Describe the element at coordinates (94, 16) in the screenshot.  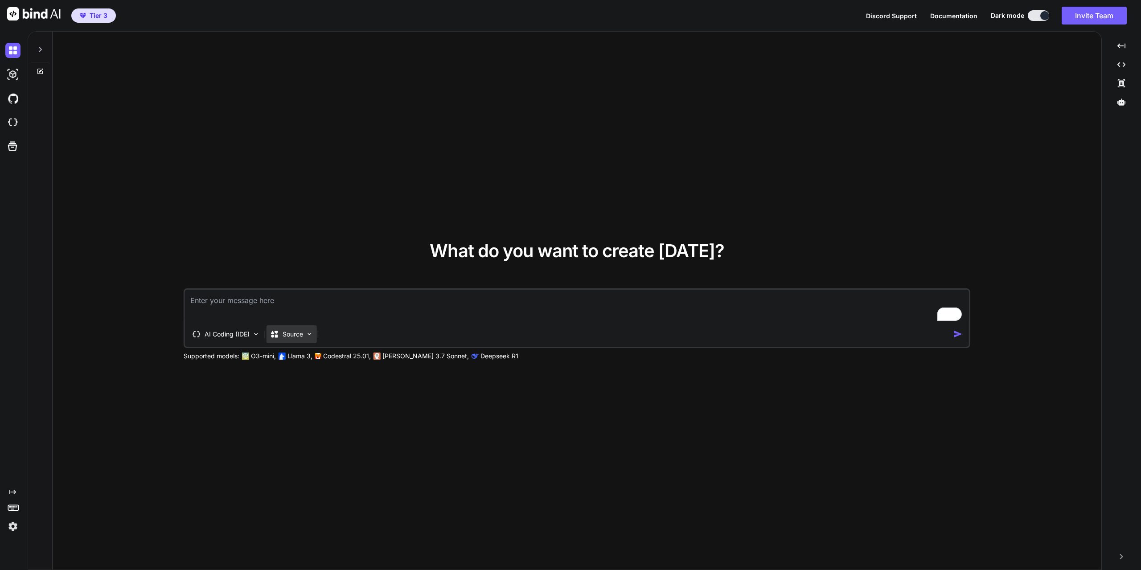
I see `button: premiumTier 3` at that location.